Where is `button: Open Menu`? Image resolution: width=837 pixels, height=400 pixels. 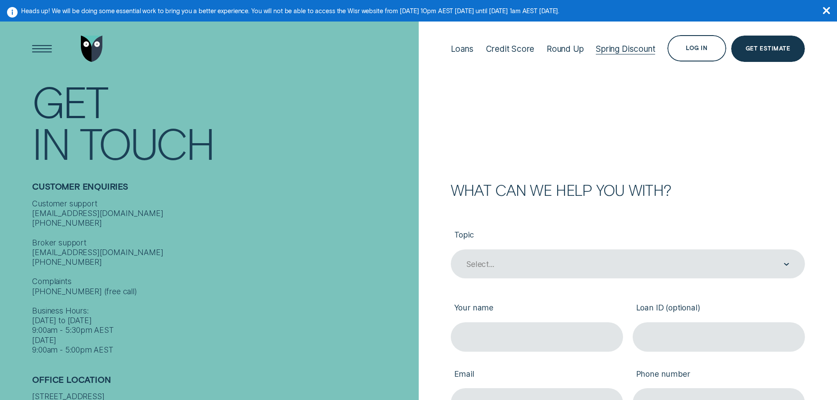 button: Open Menu is located at coordinates (42, 49).